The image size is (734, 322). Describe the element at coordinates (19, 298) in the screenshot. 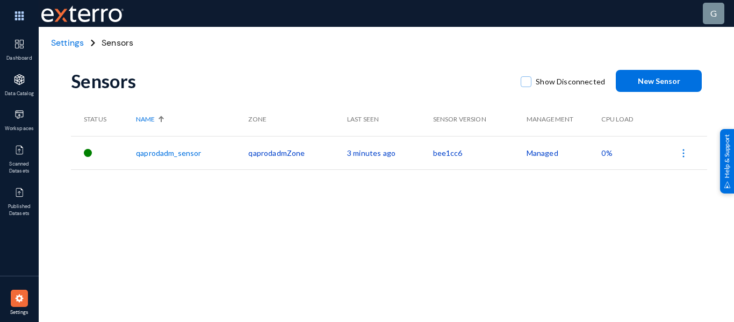

I see `img: icon-settings.svg` at that location.